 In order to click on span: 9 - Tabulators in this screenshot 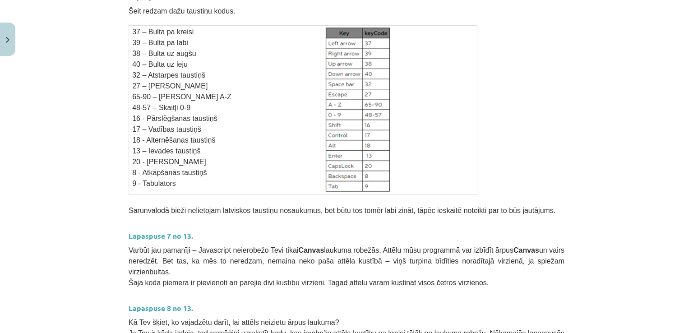, I will do `click(154, 183)`.